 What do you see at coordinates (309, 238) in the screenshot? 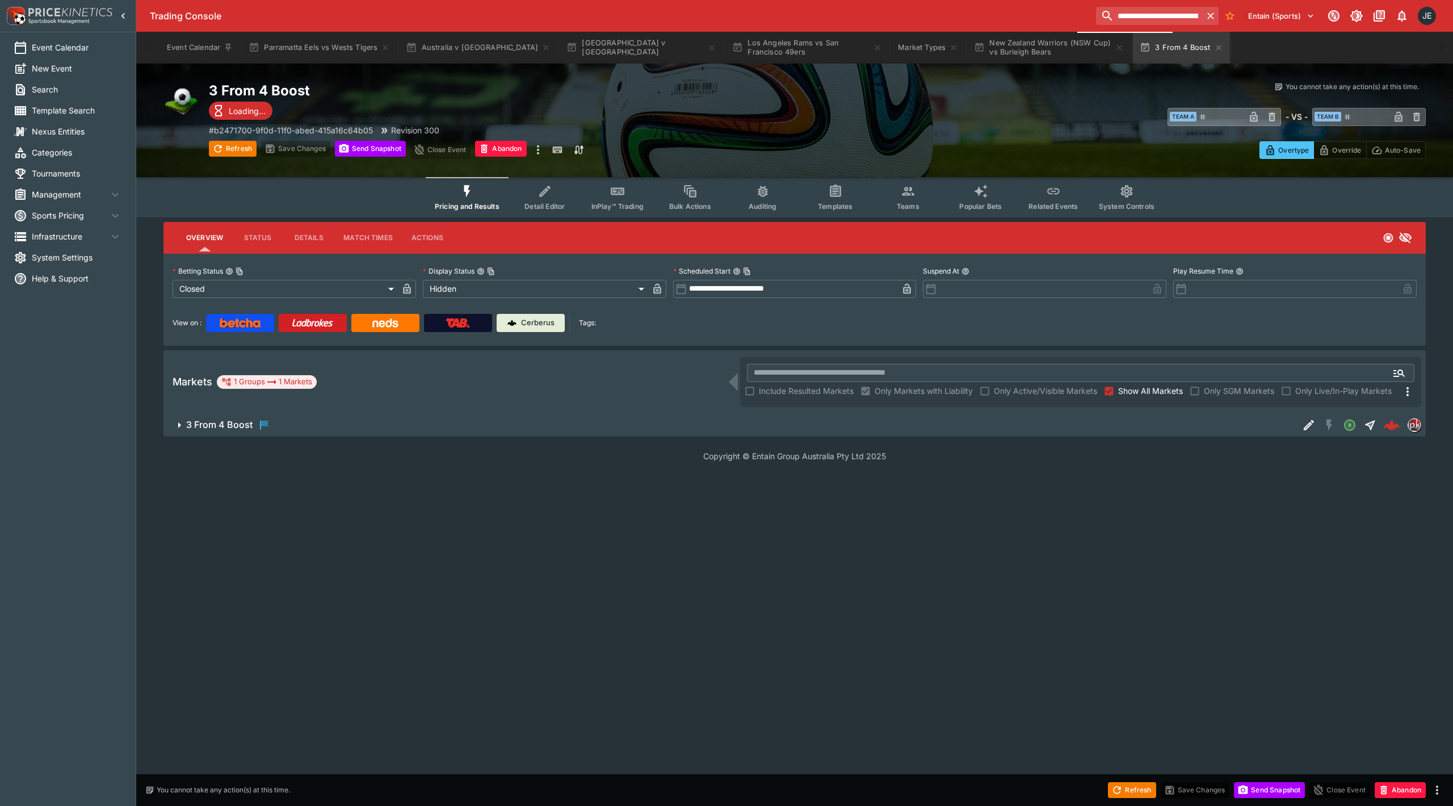
I see `button: Details` at bounding box center [309, 238].